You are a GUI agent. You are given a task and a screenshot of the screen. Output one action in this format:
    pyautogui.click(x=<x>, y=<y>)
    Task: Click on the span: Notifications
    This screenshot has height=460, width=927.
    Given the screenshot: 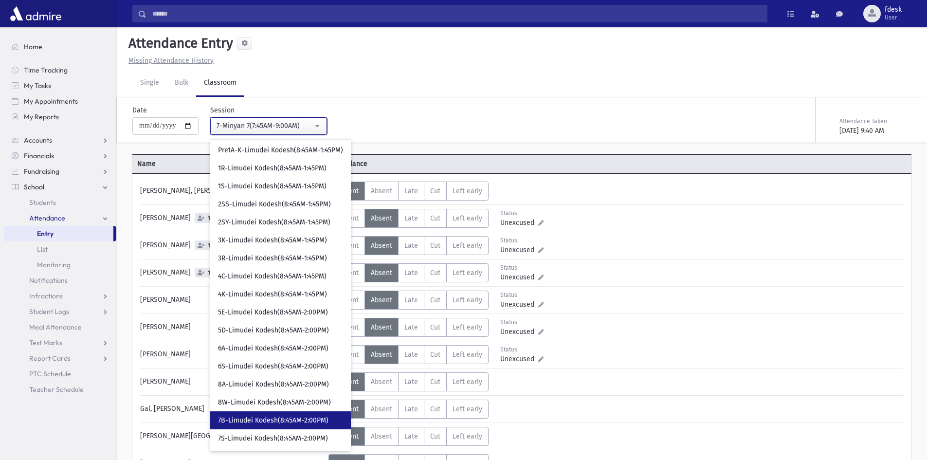 What is the action you would take?
    pyautogui.click(x=48, y=280)
    